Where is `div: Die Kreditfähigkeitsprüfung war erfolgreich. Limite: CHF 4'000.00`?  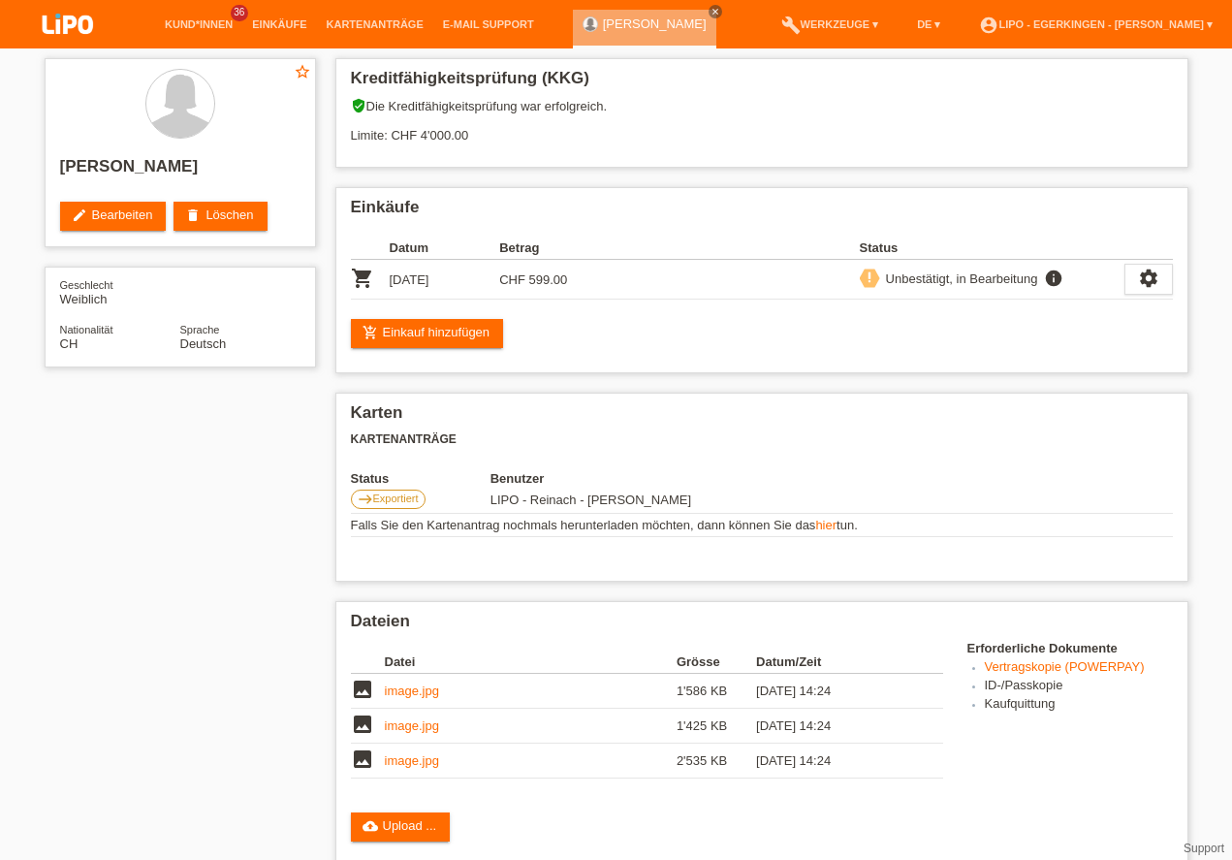
div: Die Kreditfähigkeitsprüfung war erfolgreich. Limite: CHF 4'000.00 is located at coordinates (762, 127).